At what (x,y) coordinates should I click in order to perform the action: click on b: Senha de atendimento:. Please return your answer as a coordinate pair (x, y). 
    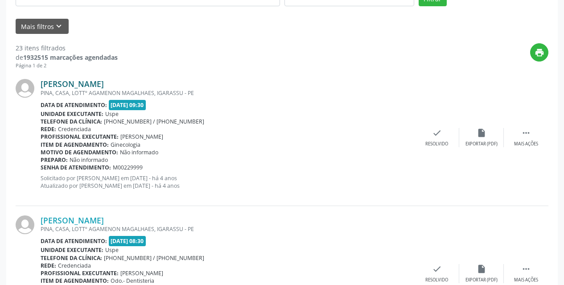
    Looking at the image, I should click on (76, 167).